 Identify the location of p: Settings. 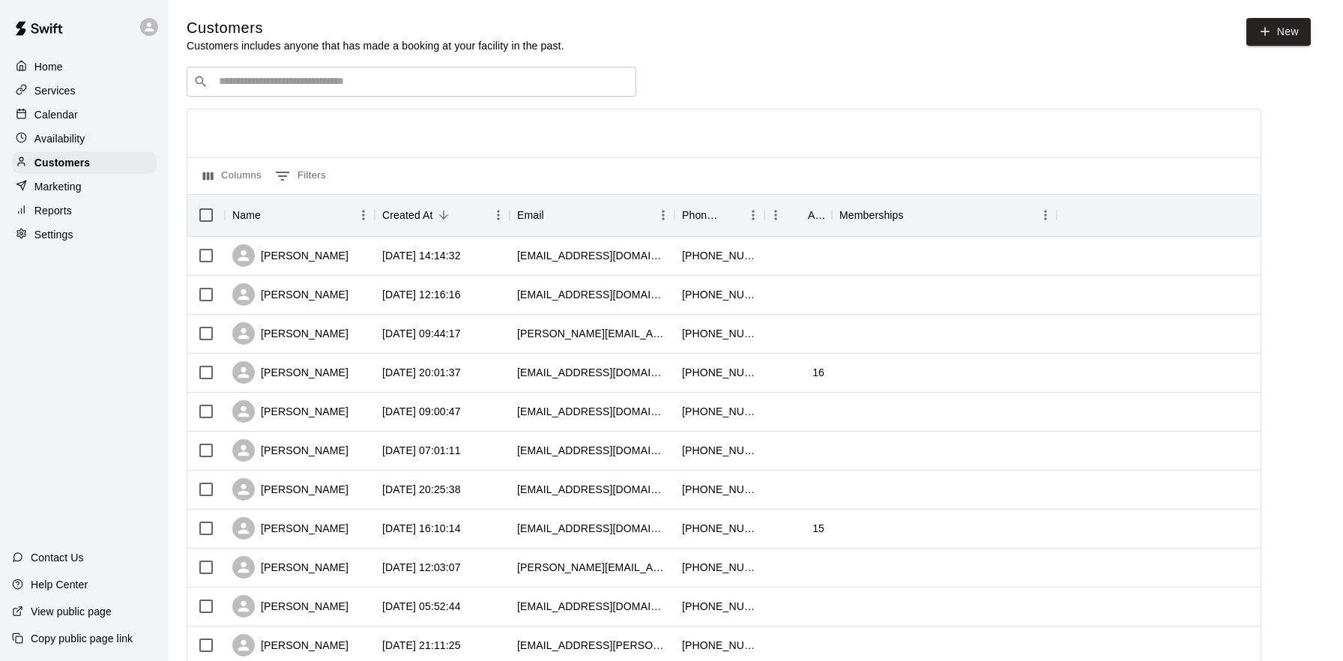
(54, 235).